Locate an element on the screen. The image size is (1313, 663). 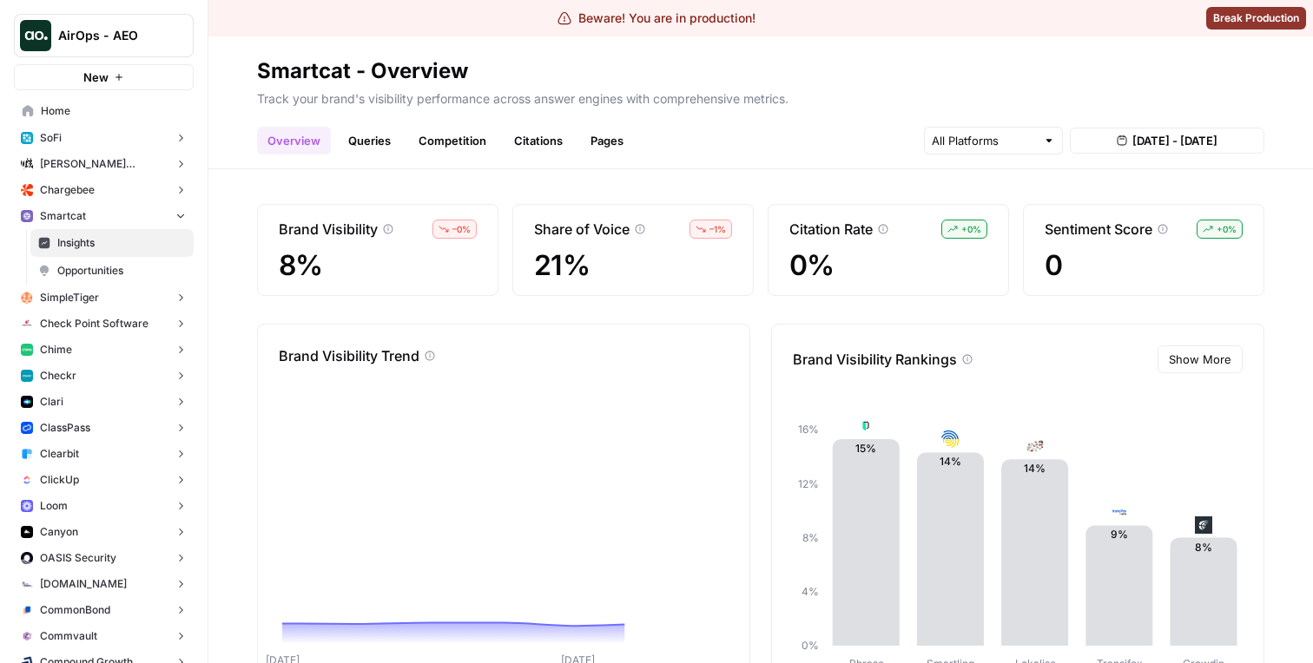
p: Share of Voice is located at coordinates (582, 229).